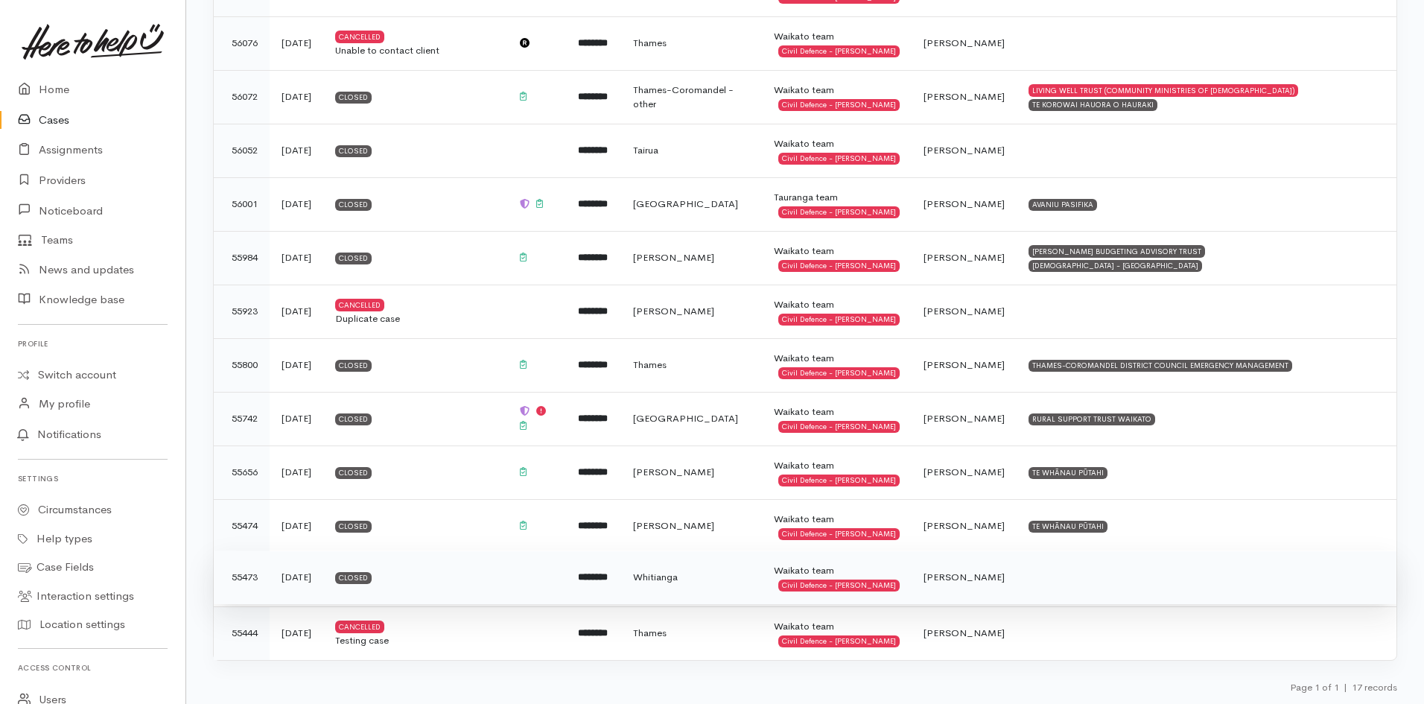 This screenshot has height=704, width=1424. What do you see at coordinates (1062, 205) in the screenshot?
I see `div: AVANIU PASIFIKA` at bounding box center [1062, 205].